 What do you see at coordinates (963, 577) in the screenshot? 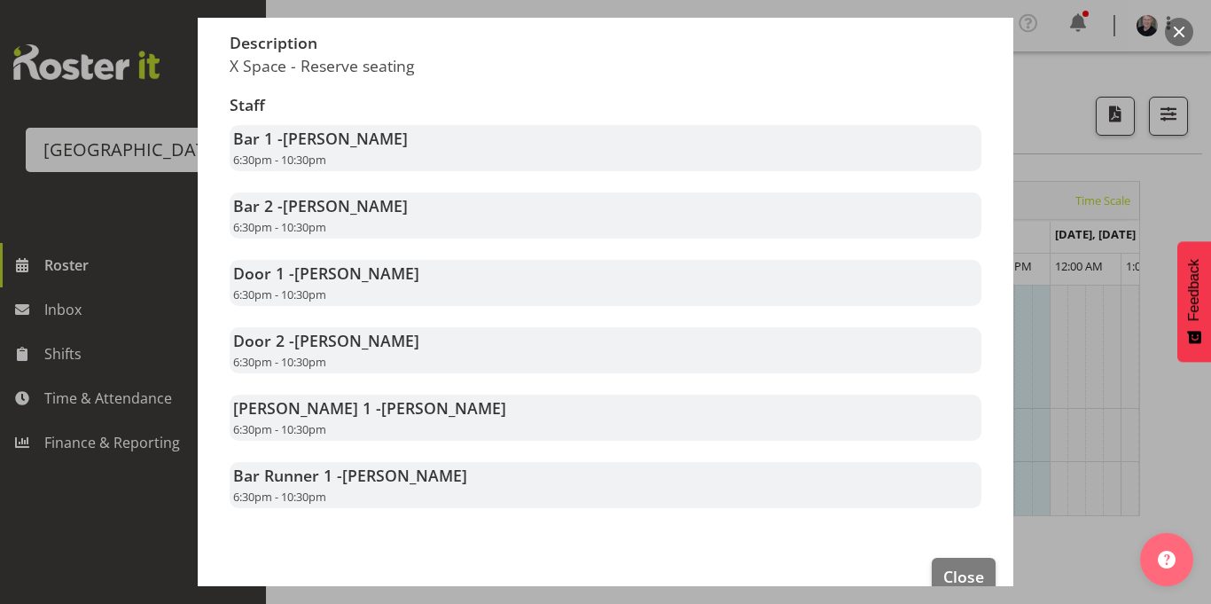
I see `button: Close` at bounding box center [963, 577].